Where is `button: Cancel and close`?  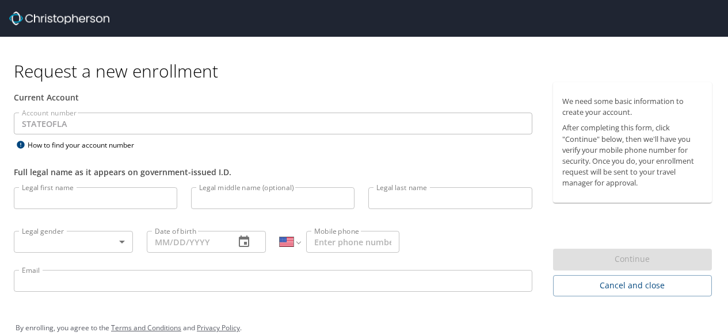
button: Cancel and close is located at coordinates (632, 286).